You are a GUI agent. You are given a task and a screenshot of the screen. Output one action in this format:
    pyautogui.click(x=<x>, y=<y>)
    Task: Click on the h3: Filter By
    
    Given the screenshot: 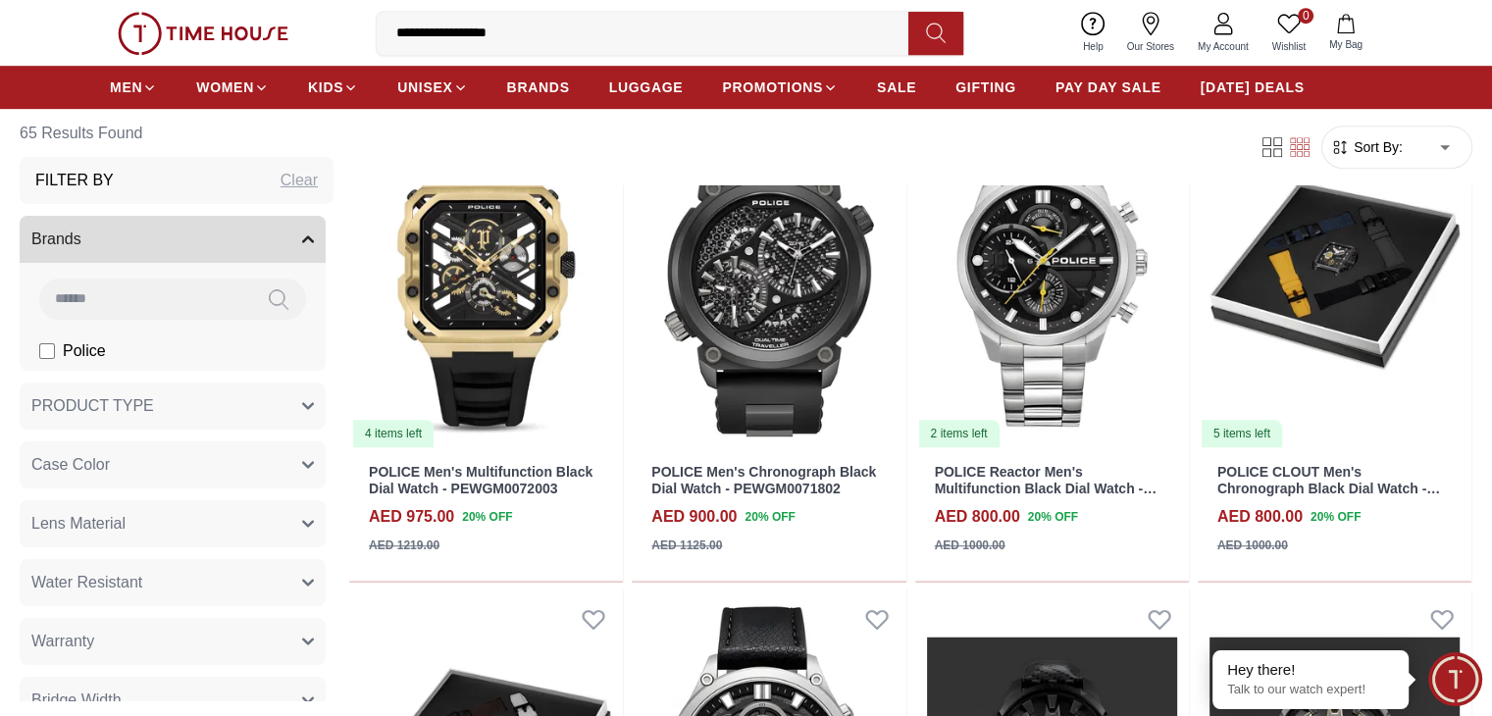 What is the action you would take?
    pyautogui.click(x=75, y=181)
    